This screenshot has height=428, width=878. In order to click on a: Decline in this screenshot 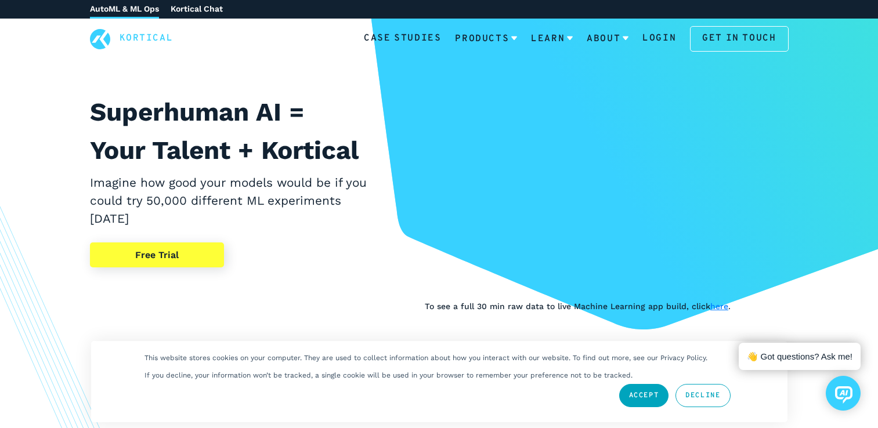, I will do `click(702, 396)`.